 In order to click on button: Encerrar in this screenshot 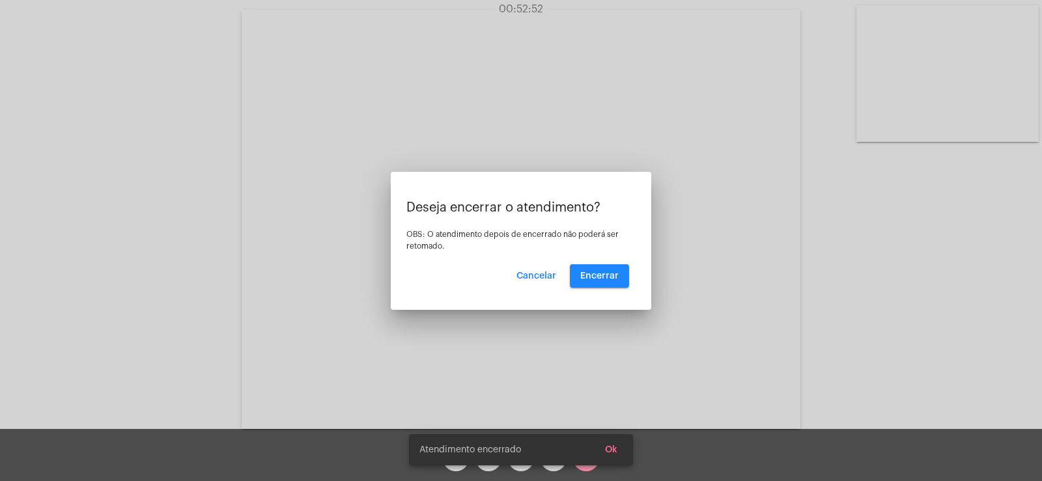, I will do `click(599, 276)`.